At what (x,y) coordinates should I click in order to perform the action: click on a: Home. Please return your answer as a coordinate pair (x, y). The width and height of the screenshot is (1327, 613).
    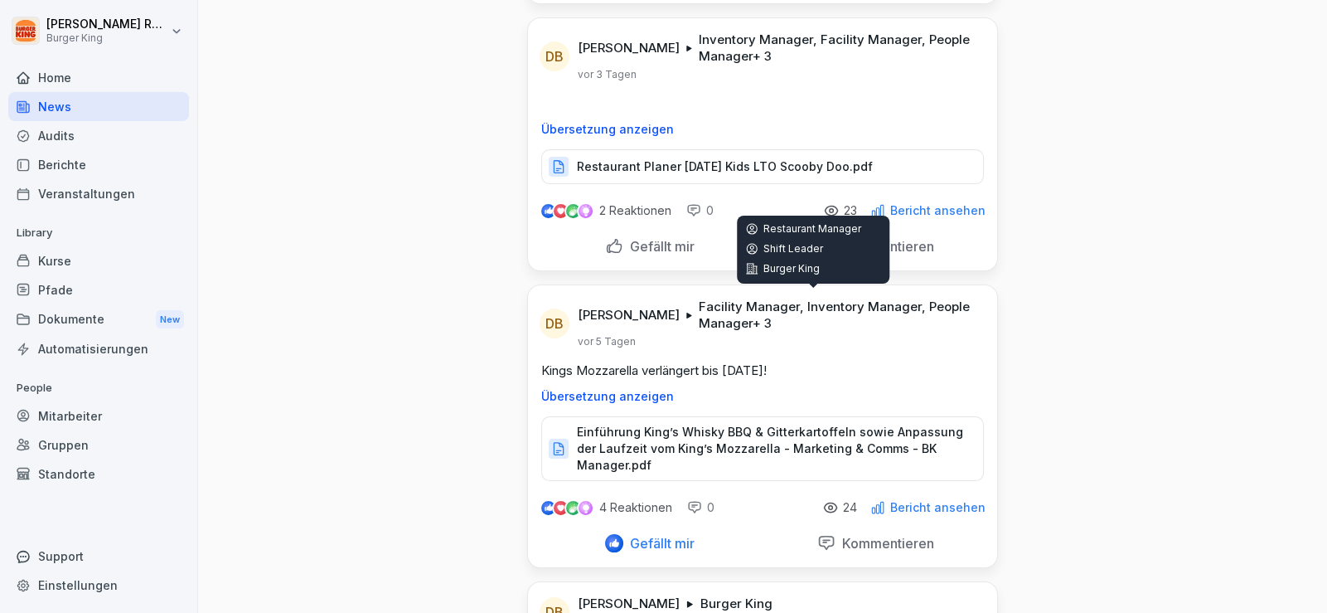
    Looking at the image, I should click on (99, 77).